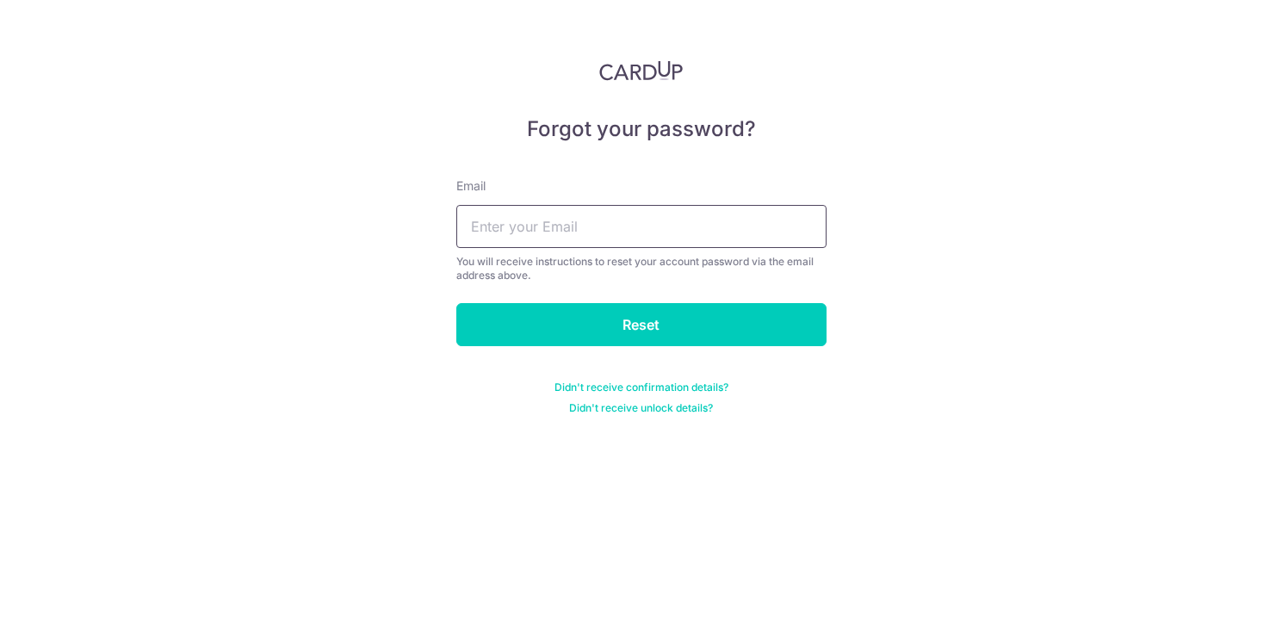 This screenshot has height=620, width=1282. Describe the element at coordinates (641, 269) in the screenshot. I see `div: You will receive instructions to reset your account password via the email address above.` at that location.